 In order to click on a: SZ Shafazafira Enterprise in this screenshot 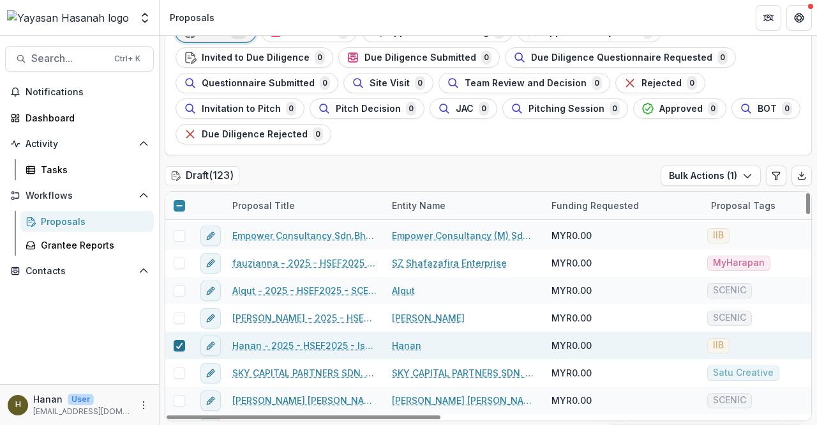, I will do `click(449, 262)`.